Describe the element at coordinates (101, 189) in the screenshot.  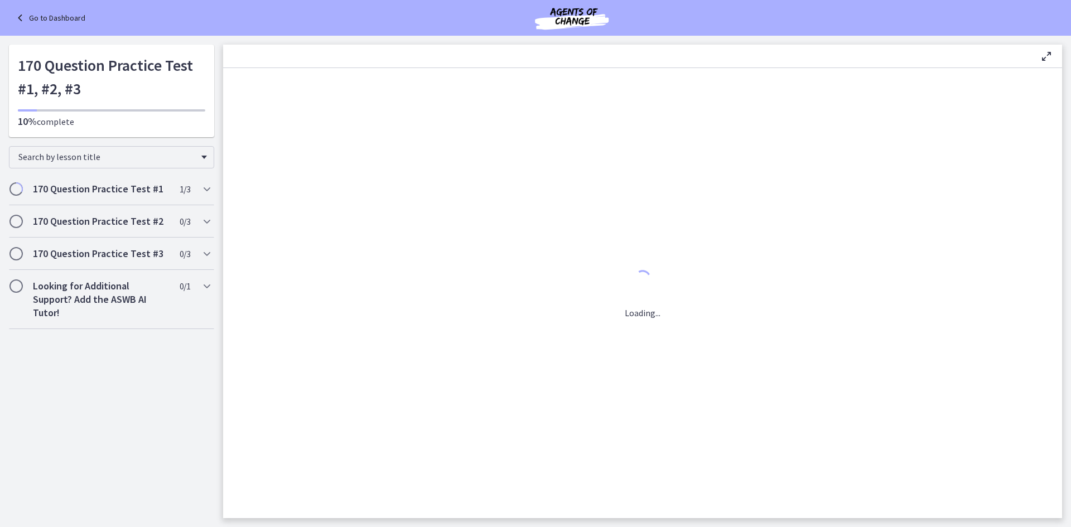
I see `h2: 170 Question Practice Test #1` at that location.